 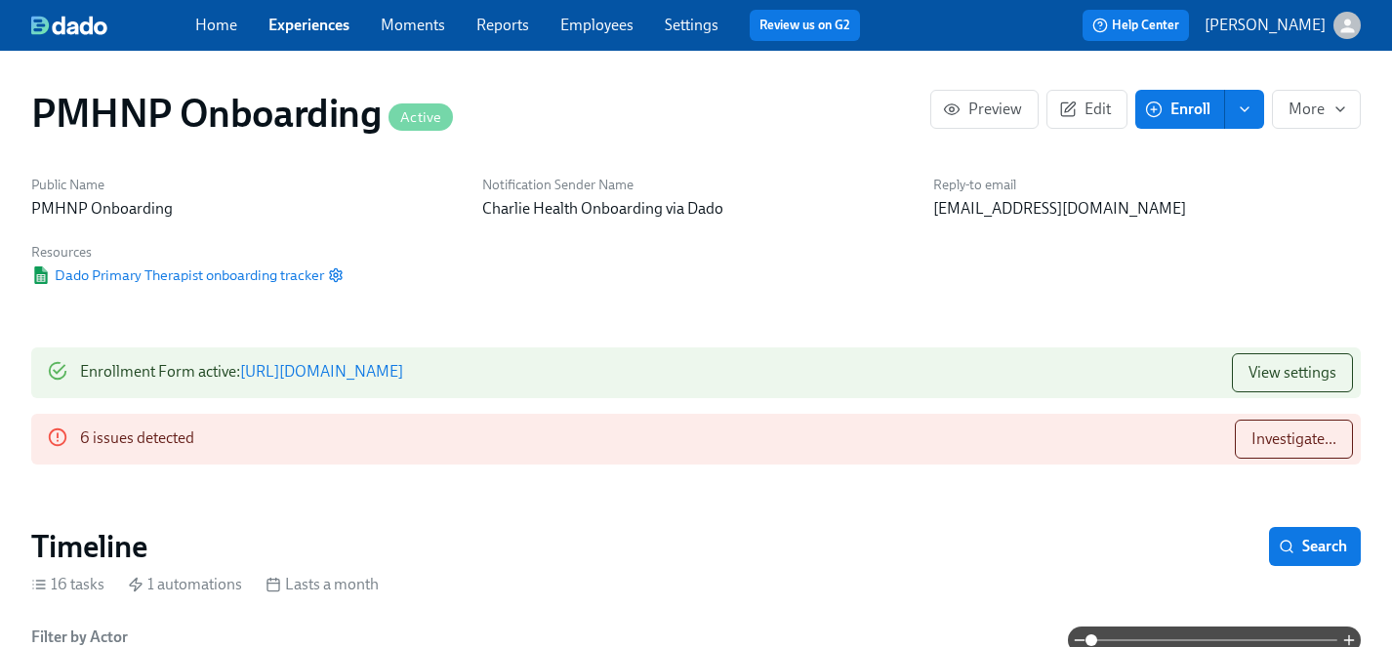 What do you see at coordinates (696, 209) in the screenshot?
I see `p: Charlie Health Onboarding via Dado` at bounding box center [696, 209].